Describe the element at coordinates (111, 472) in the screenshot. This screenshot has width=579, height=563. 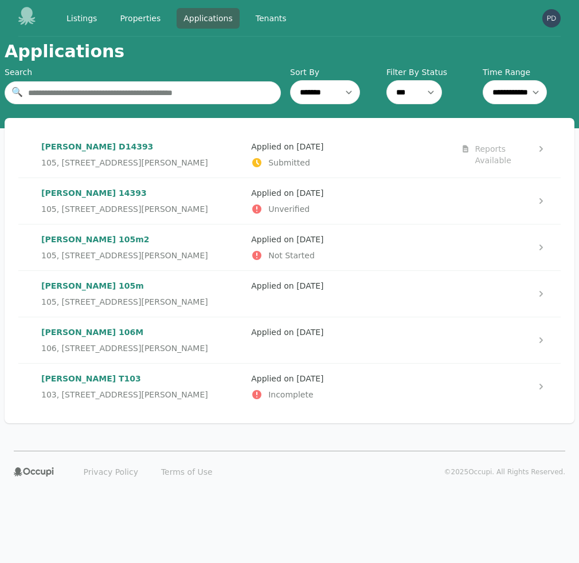
I see `a: Privacy Policy` at that location.